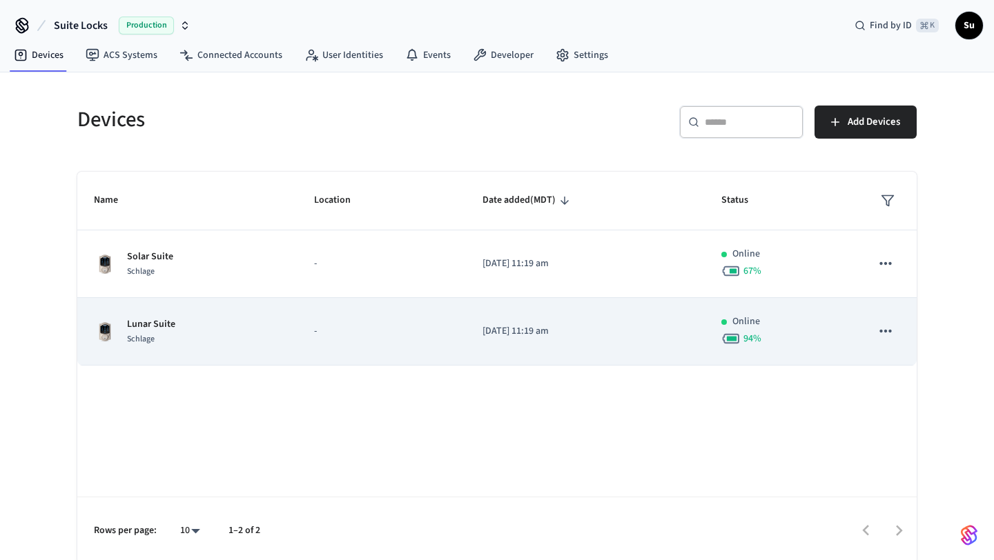 Image resolution: width=994 pixels, height=560 pixels. Describe the element at coordinates (927, 26) in the screenshot. I see `span: ⌘ K` at that location.